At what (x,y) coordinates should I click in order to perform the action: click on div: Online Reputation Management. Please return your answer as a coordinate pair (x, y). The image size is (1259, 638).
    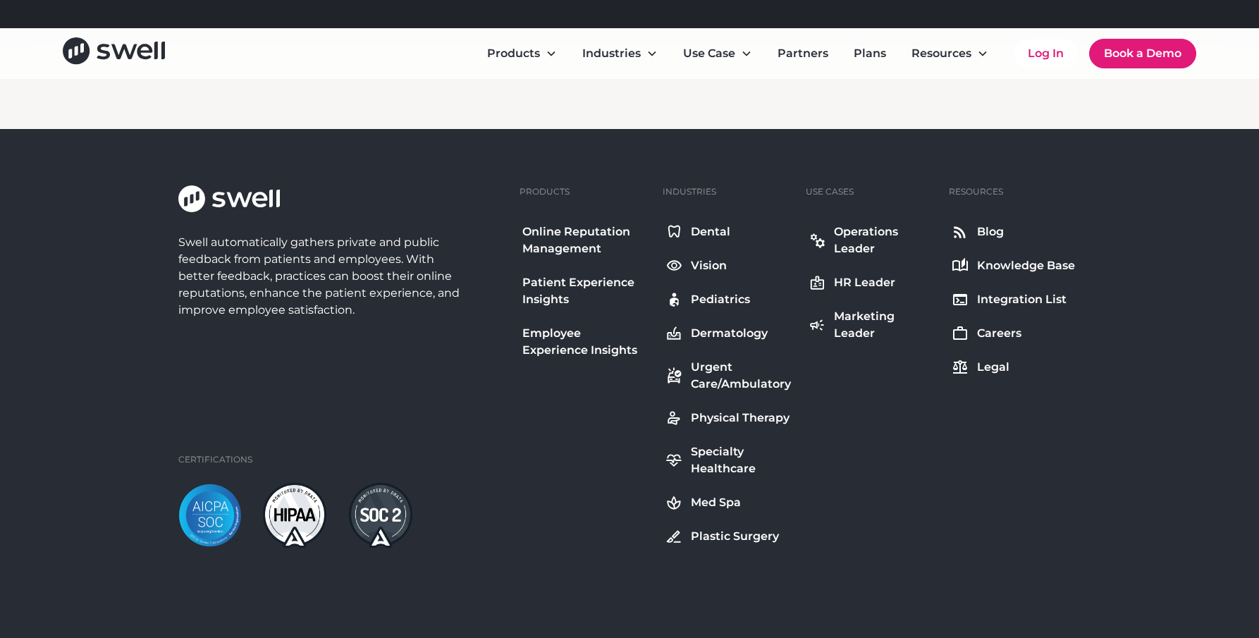
    Looking at the image, I should click on (585, 240).